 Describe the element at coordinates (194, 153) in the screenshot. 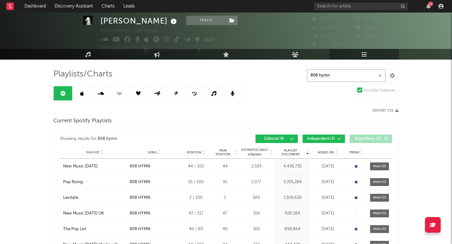

I see `span: Position` at that location.